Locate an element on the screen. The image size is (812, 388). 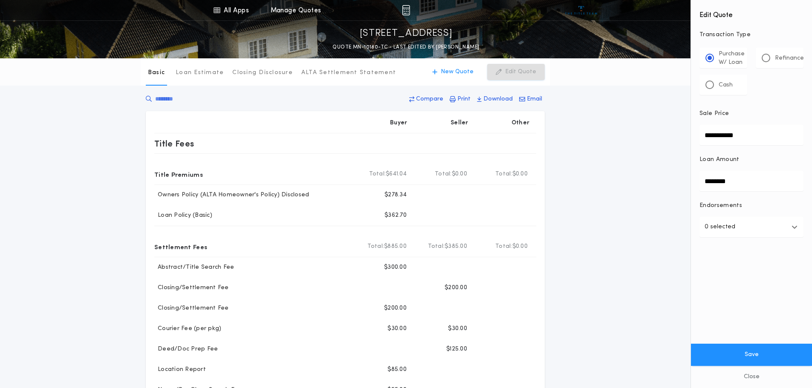
p: Transaction Type is located at coordinates (752, 35).